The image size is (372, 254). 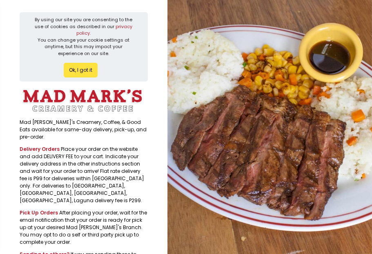 I want to click on b: Delivery Orders, so click(x=40, y=149).